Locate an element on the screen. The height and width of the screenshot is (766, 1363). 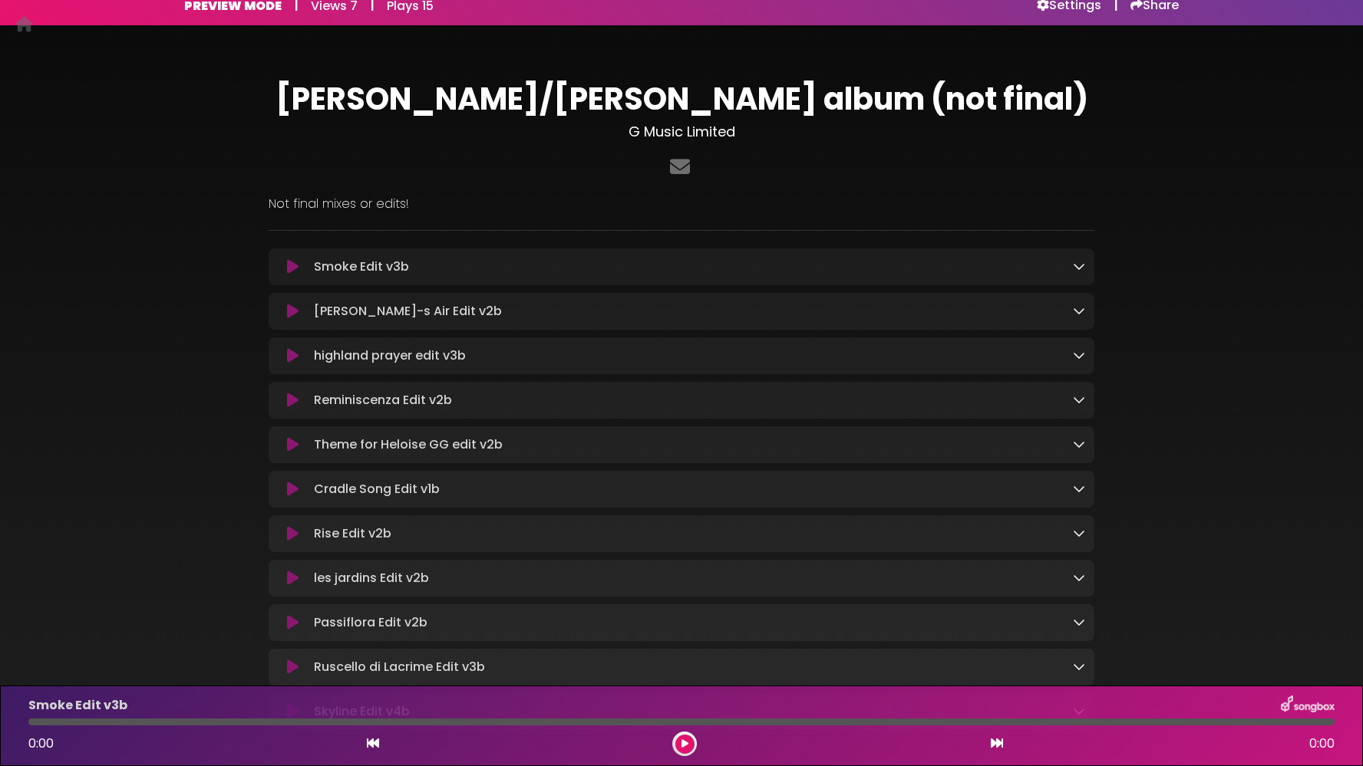
p: Reminiscenza Edit v2b is located at coordinates (383, 400).